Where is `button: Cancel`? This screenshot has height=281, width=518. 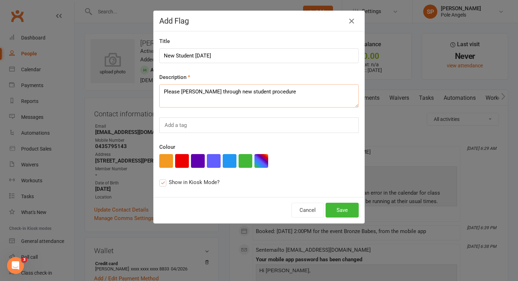 button: Cancel is located at coordinates (307, 210).